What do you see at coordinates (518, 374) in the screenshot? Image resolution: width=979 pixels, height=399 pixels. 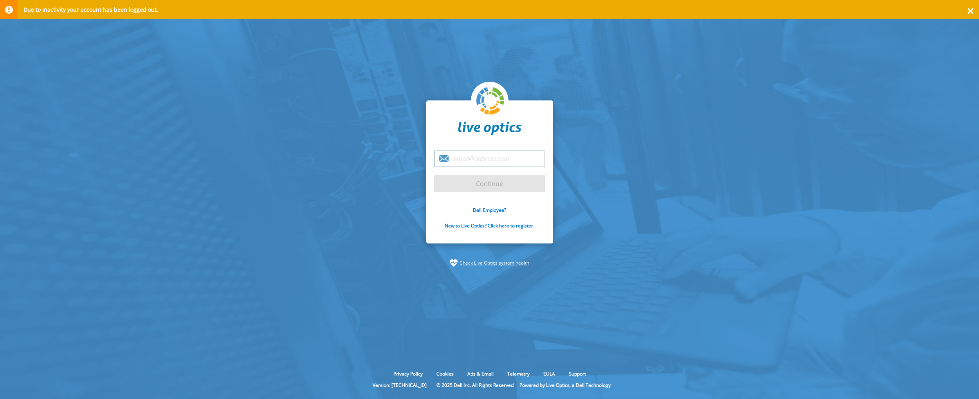 I see `a: Telemetry` at bounding box center [518, 374].